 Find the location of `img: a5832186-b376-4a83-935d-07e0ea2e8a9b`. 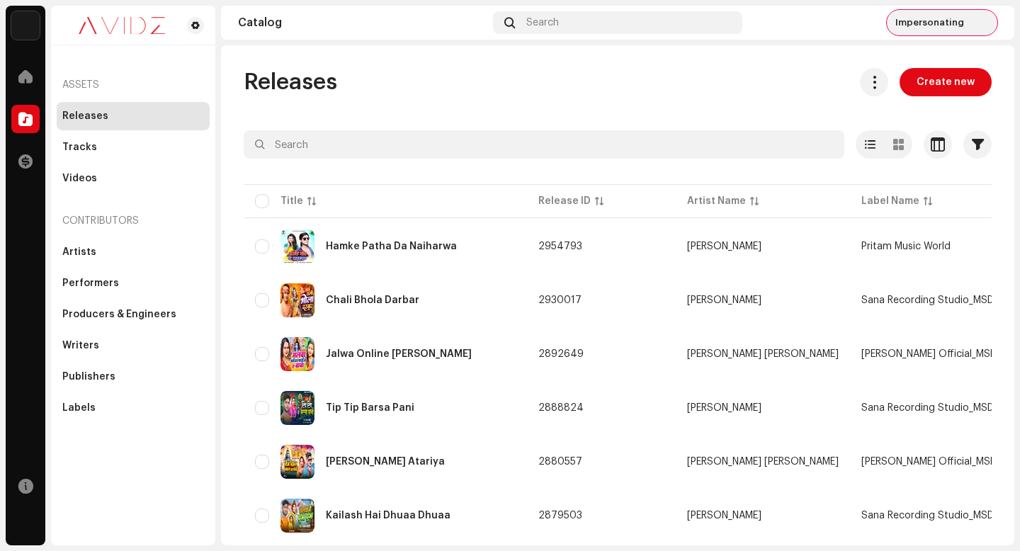

img: a5832186-b376-4a83-935d-07e0ea2e8a9b is located at coordinates (298, 354).